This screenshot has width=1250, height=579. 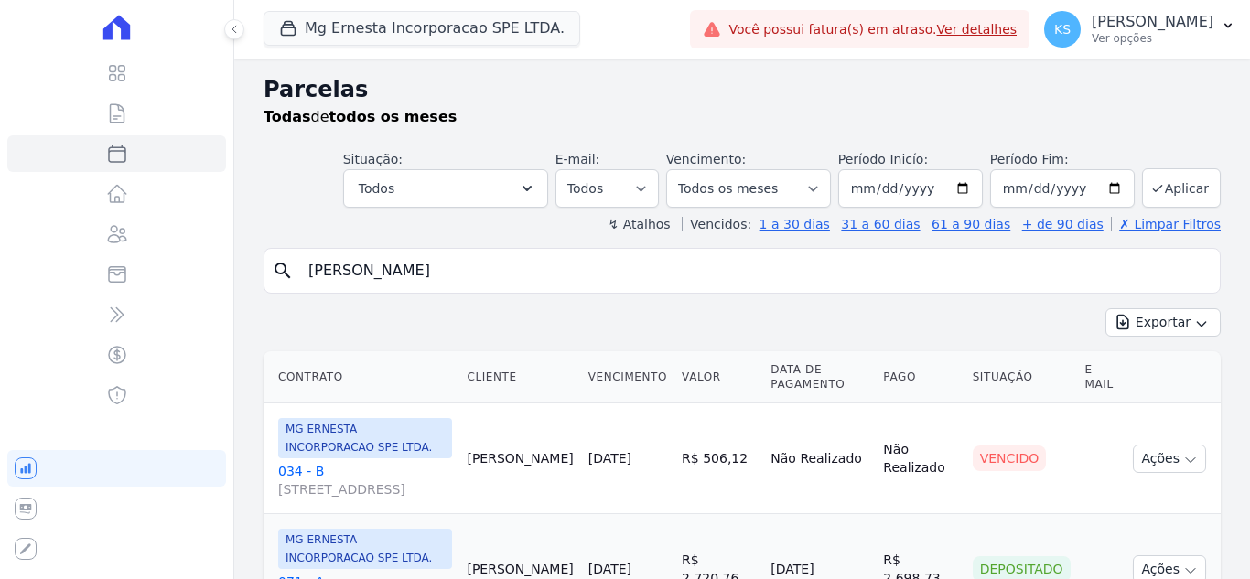 I want to click on a: 61 a 90 dias, so click(x=971, y=224).